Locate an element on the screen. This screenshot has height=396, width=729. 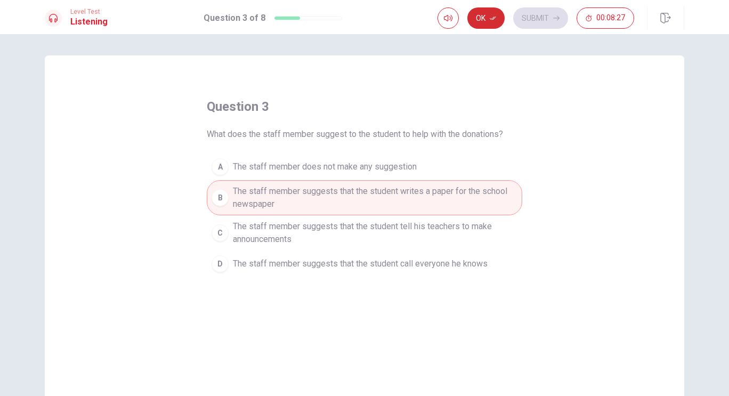
h1: Listening is located at coordinates (89, 22).